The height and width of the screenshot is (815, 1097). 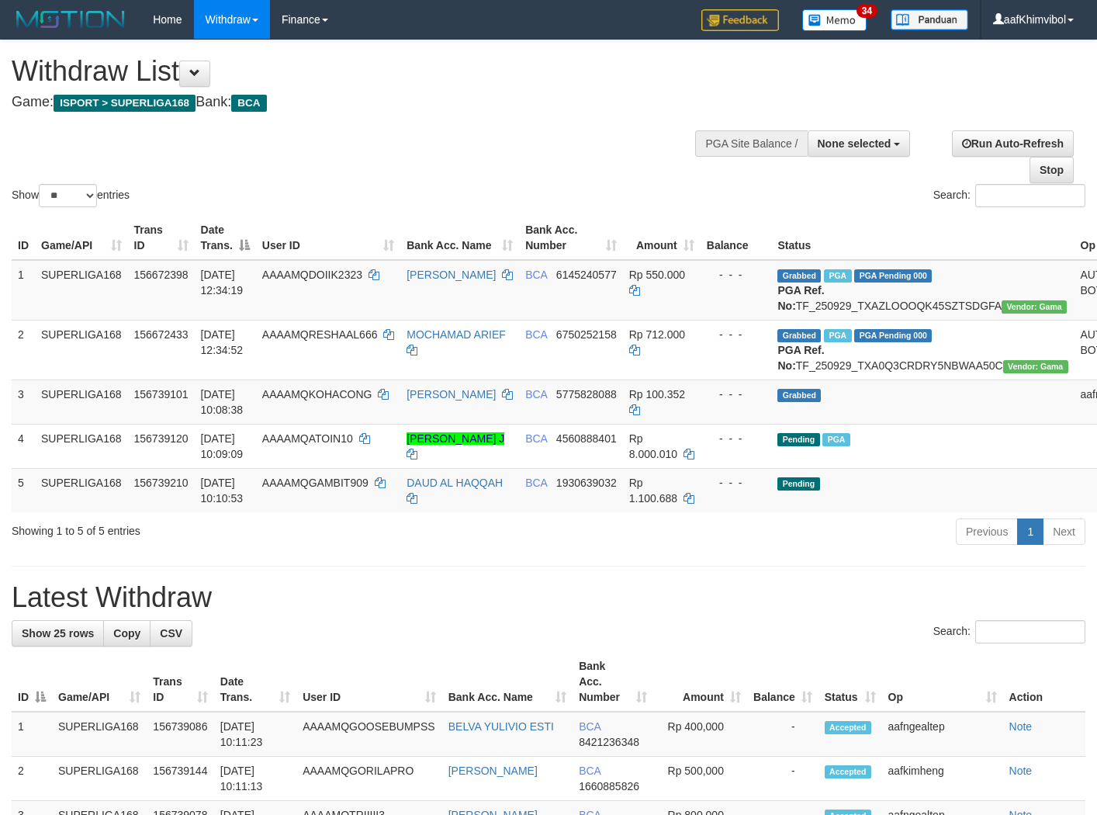 What do you see at coordinates (653, 490) in the screenshot?
I see `span: Rp 1.100.688` at bounding box center [653, 490].